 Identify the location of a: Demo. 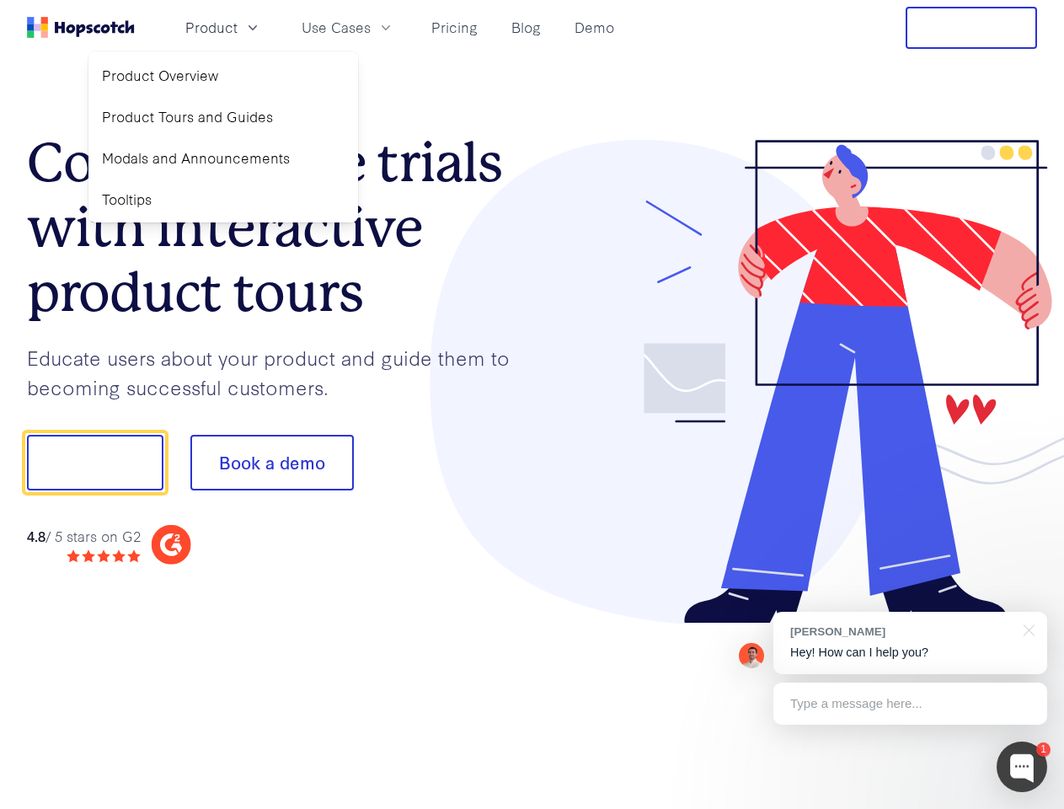
(594, 27).